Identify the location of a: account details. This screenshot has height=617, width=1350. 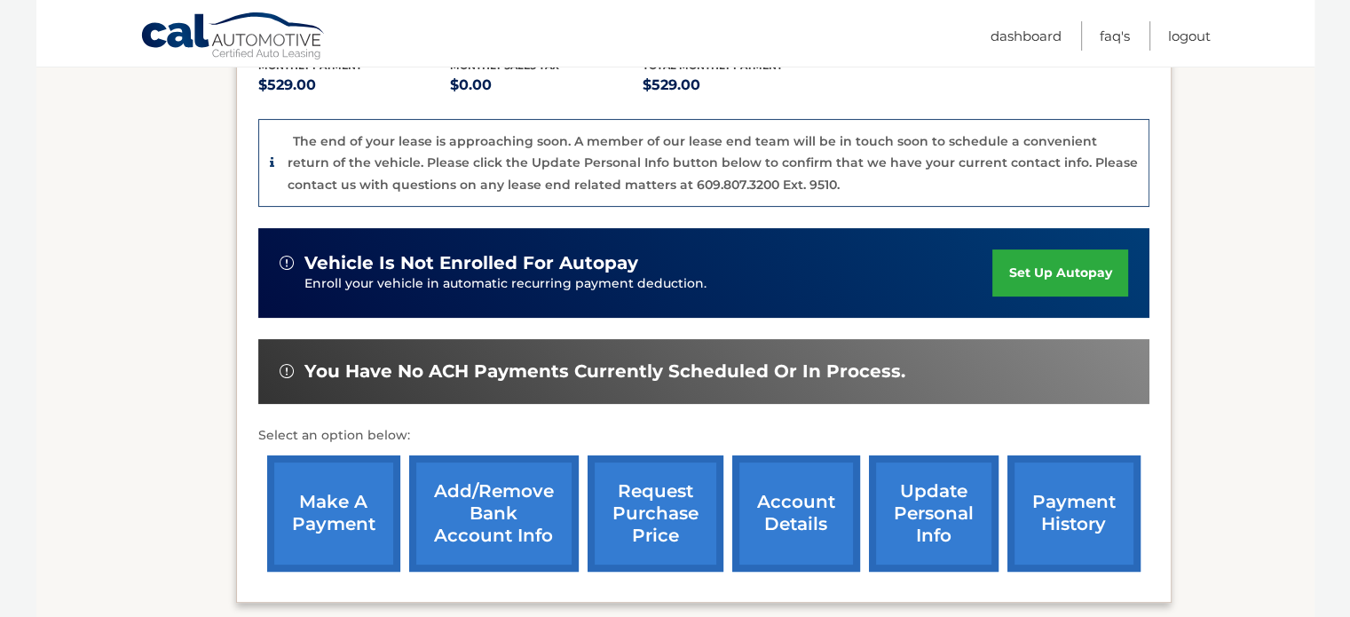
(796, 513).